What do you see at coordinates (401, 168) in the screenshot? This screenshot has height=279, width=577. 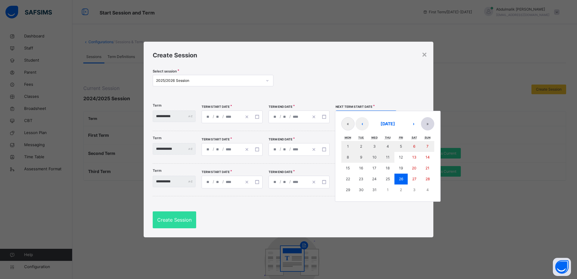 I see `button: December 19, 2025` at bounding box center [401, 168].